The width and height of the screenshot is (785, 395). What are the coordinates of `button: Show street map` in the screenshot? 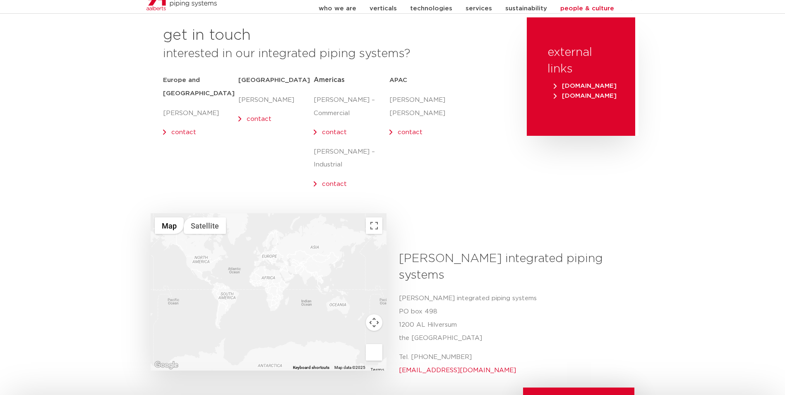 It's located at (169, 225).